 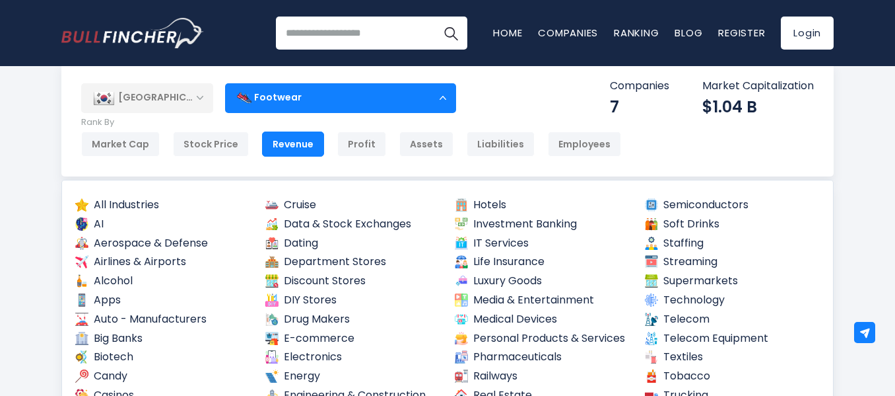 What do you see at coordinates (543, 300) in the screenshot?
I see `a: Media & Entertainment` at bounding box center [543, 300].